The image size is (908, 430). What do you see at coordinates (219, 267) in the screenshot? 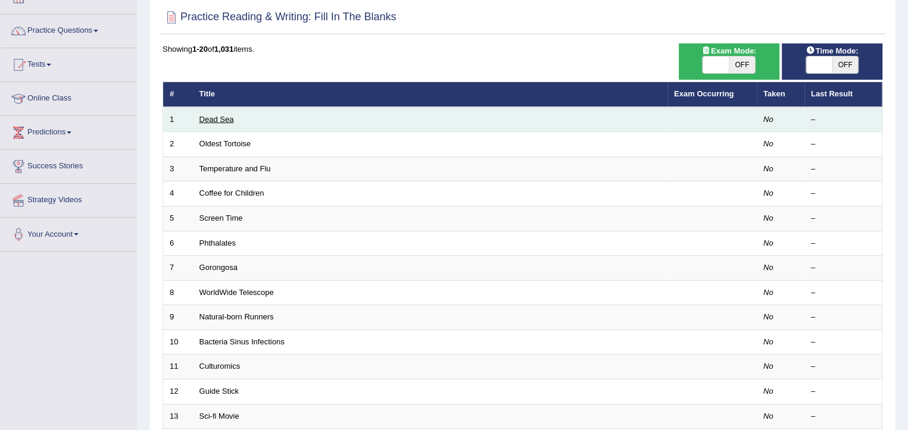
I see `a: Gorongosa` at bounding box center [219, 267].